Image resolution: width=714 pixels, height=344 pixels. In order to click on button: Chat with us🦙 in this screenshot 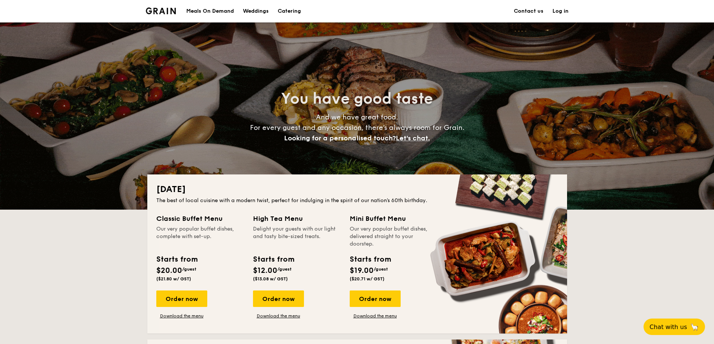, I will do `click(674, 327)`.